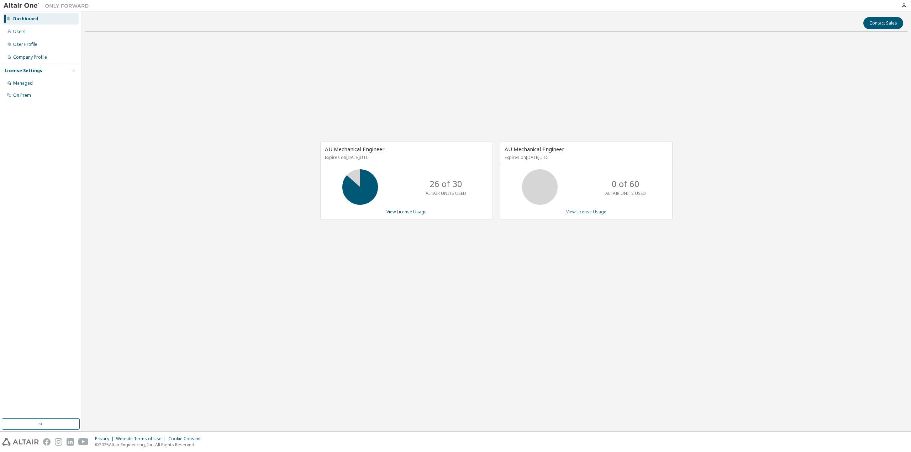 The width and height of the screenshot is (911, 452). What do you see at coordinates (105, 439) in the screenshot?
I see `div: Privacy` at bounding box center [105, 439].